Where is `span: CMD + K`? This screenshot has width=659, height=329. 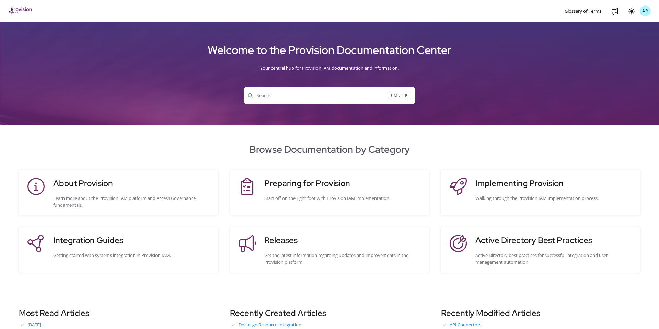
span: CMD + K is located at coordinates (399, 95).